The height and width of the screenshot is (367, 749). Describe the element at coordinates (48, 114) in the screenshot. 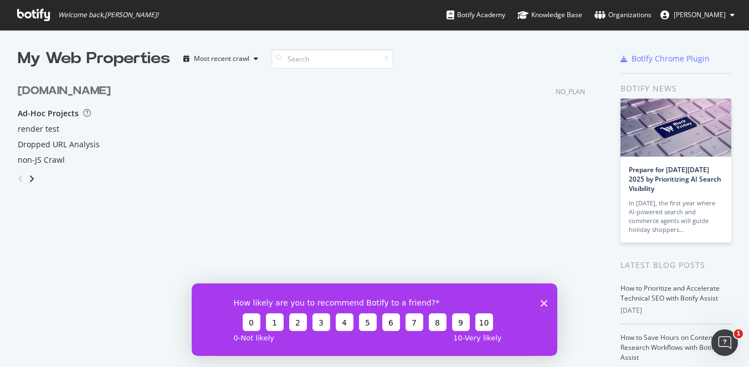

I see `div: Ad-Hoc Projects` at that location.